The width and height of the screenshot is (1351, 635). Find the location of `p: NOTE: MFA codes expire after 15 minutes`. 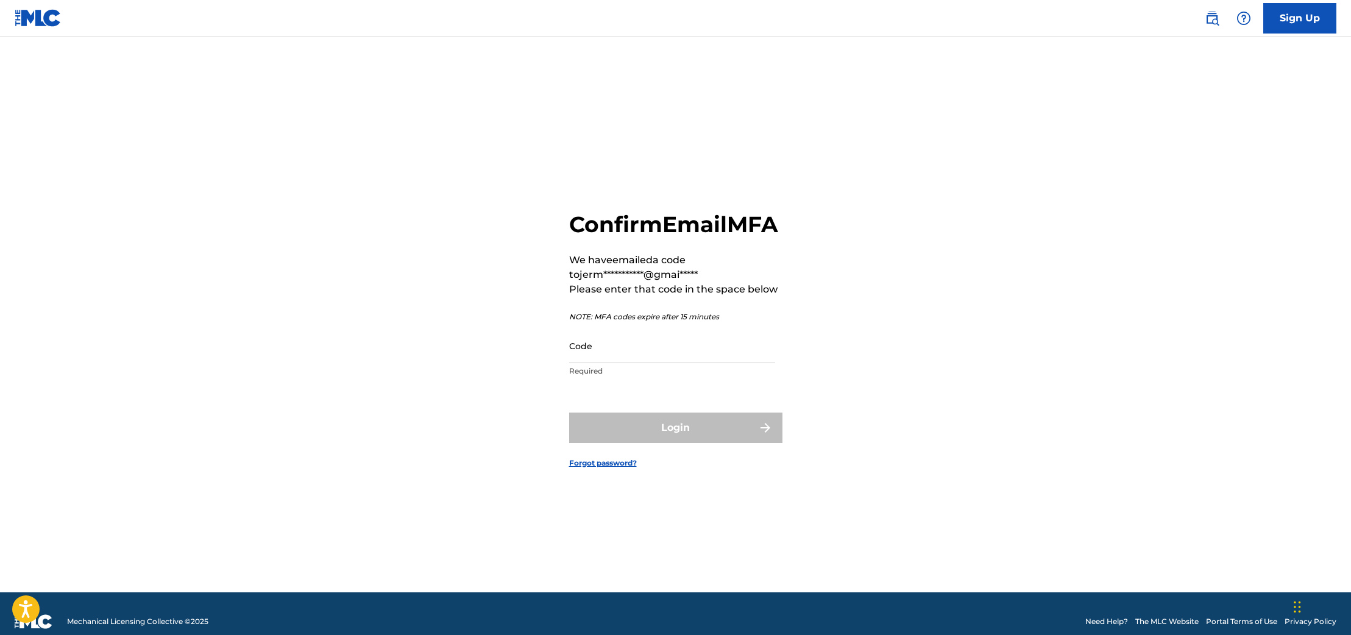

p: NOTE: MFA codes expire after 15 minutes is located at coordinates (676, 317).